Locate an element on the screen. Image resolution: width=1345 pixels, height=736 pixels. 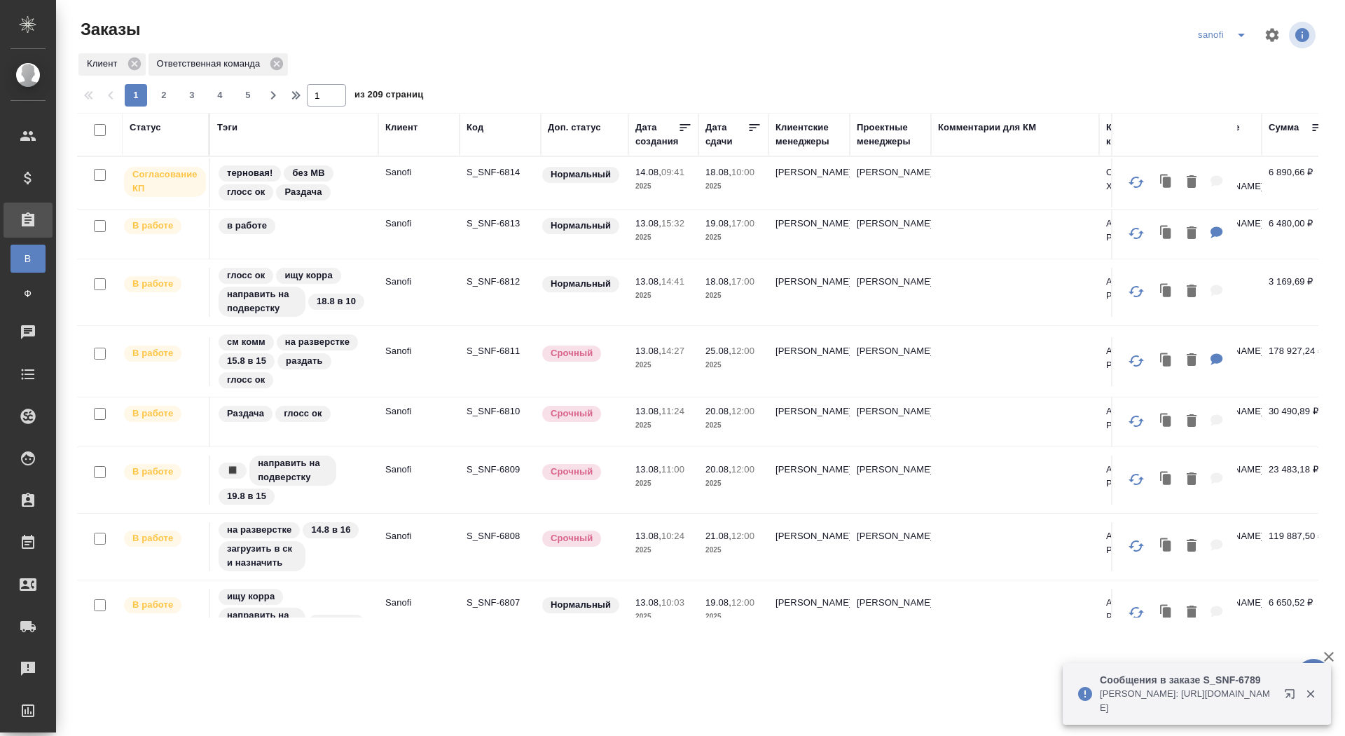
td: 3 169,69 ₽ is located at coordinates (1297, 292).